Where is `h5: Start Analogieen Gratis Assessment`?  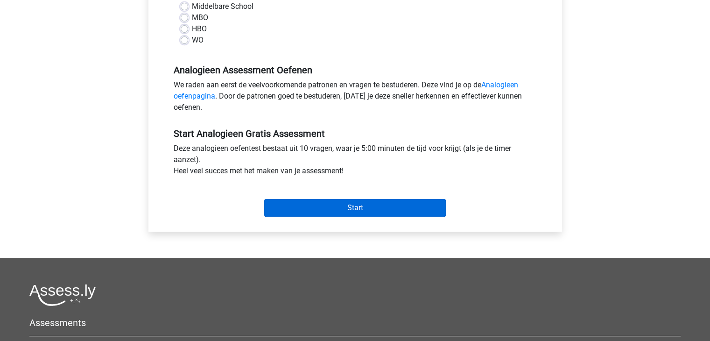
h5: Start Analogieen Gratis Assessment is located at coordinates (355, 134).